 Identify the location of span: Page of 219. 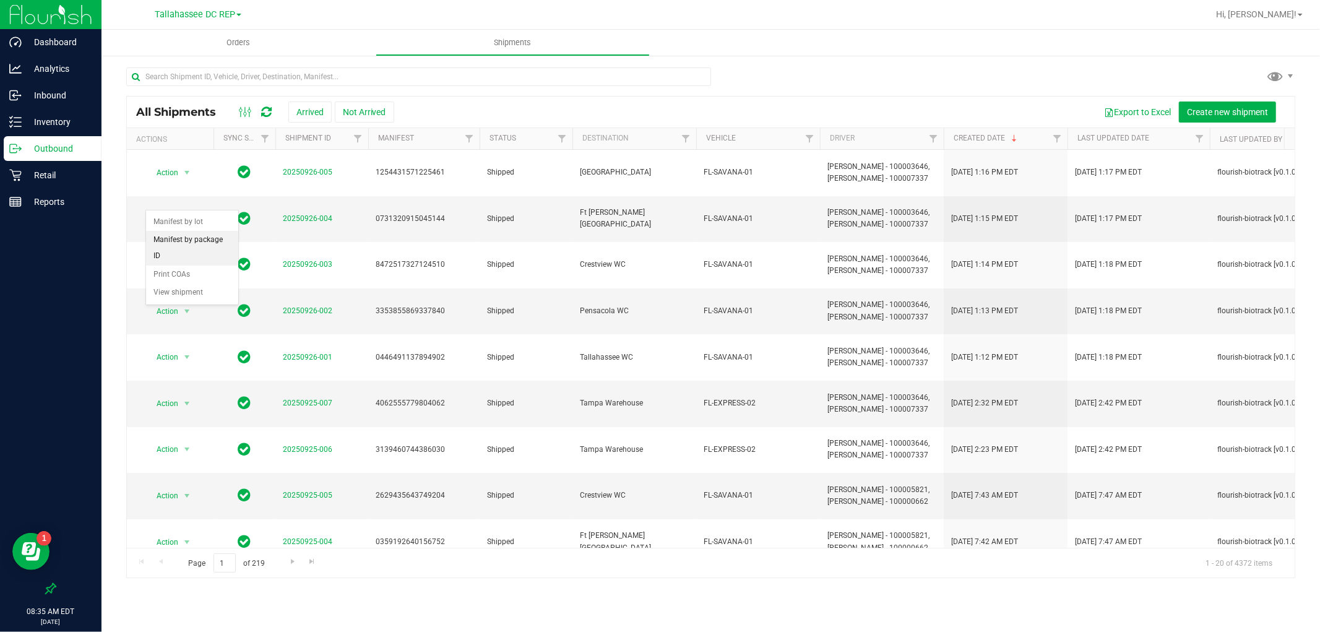
(226, 562).